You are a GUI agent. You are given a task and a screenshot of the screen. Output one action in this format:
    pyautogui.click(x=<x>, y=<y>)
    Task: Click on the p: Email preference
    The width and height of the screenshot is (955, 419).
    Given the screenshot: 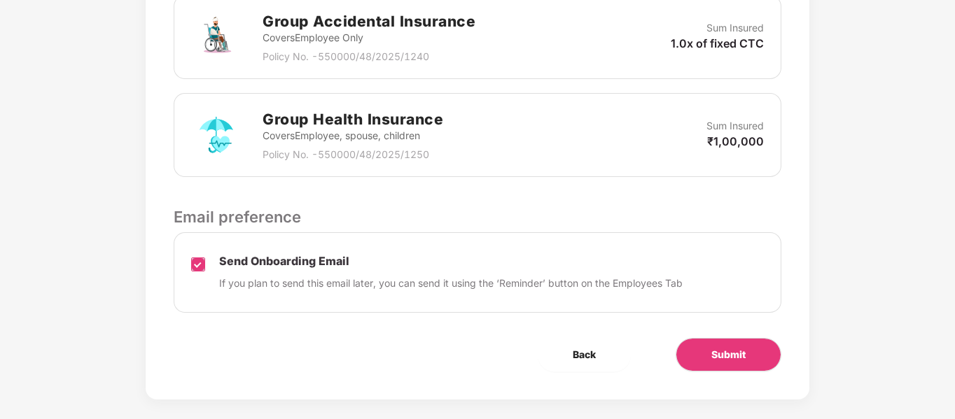 What is the action you would take?
    pyautogui.click(x=477, y=217)
    